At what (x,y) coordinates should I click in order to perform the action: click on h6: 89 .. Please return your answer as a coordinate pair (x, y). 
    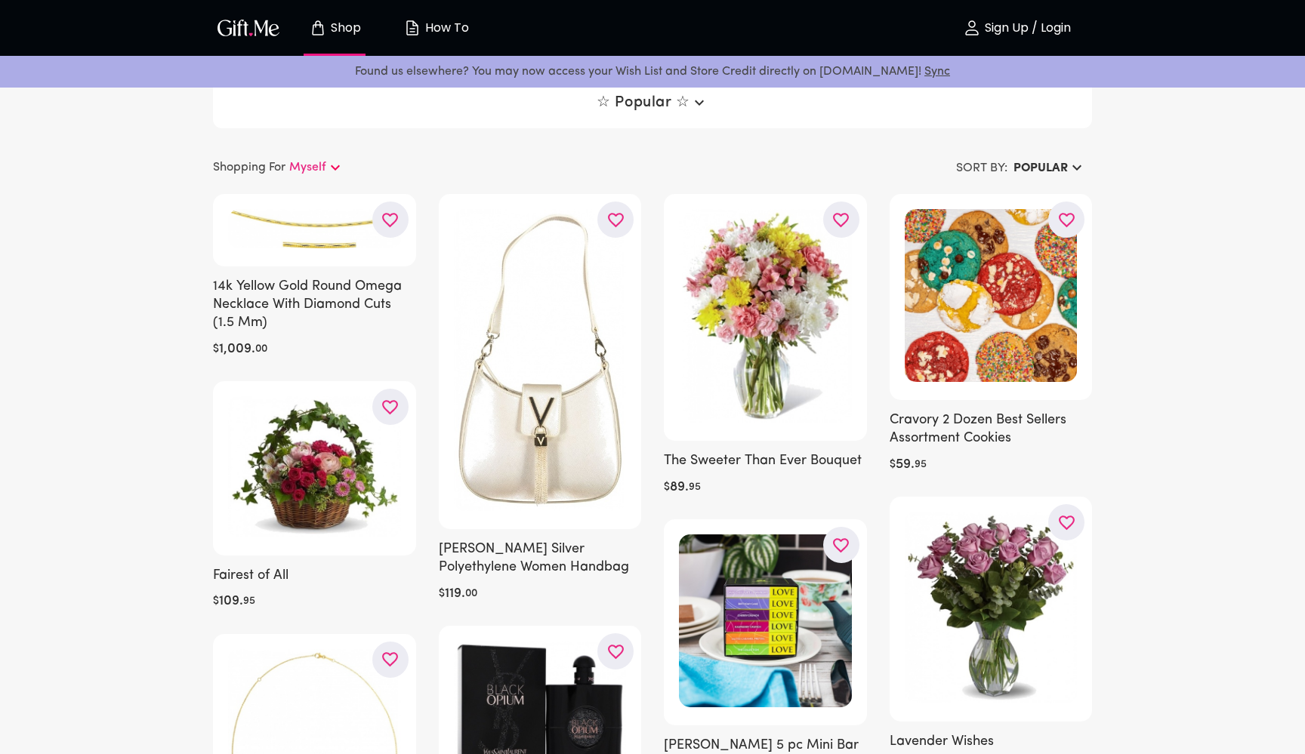
    Looking at the image, I should click on (679, 488).